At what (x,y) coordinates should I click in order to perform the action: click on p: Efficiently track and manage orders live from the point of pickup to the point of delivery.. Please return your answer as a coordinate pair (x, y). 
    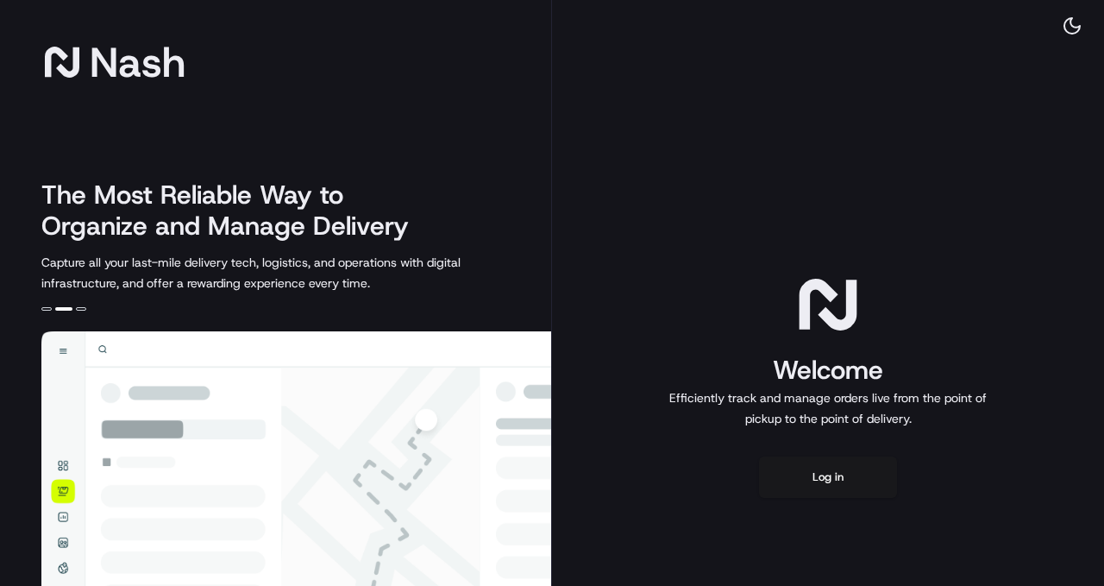
    Looking at the image, I should click on (828, 408).